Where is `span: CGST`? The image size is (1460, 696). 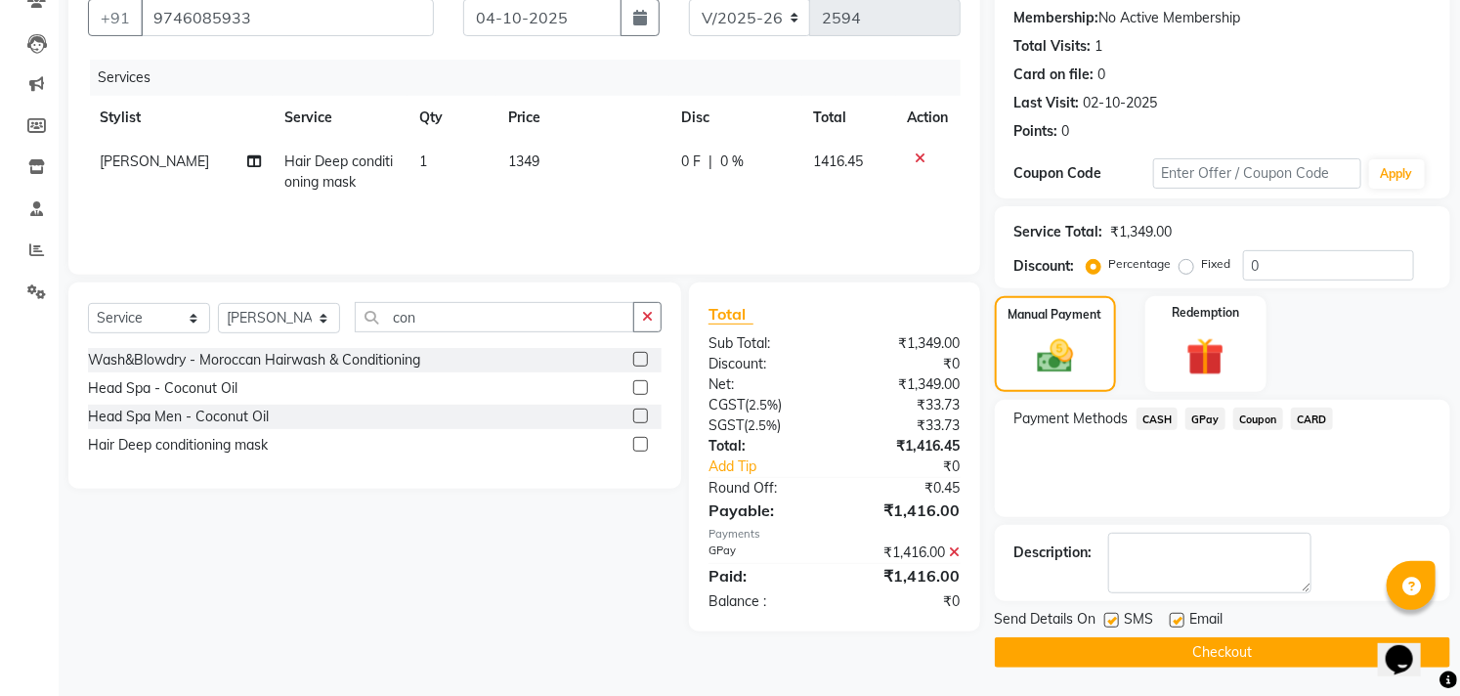 span: CGST is located at coordinates (726, 405).